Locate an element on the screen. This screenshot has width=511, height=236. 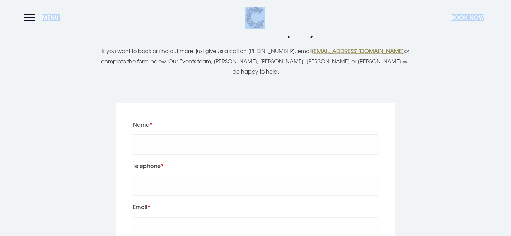
button: Menu is located at coordinates (43, 17).